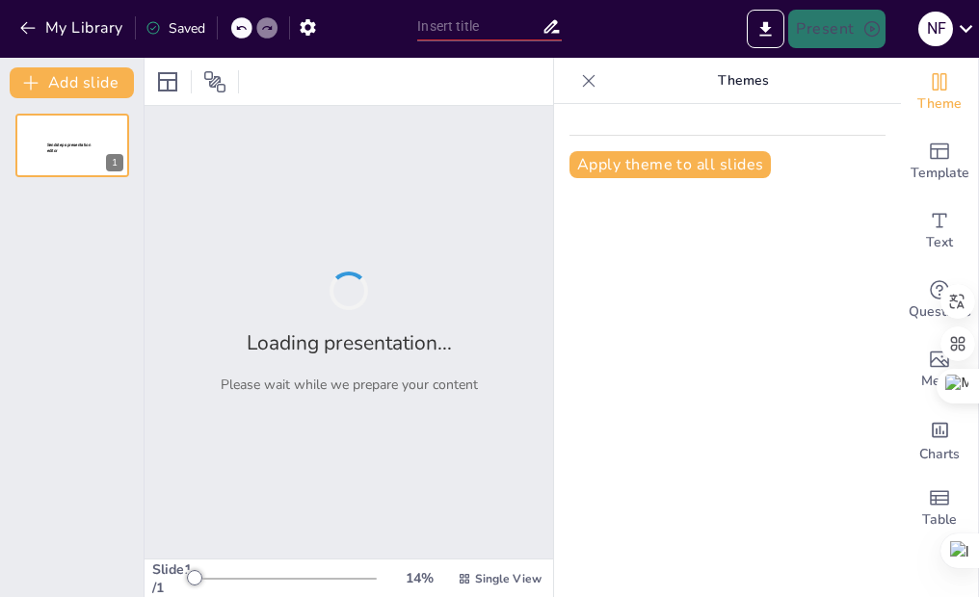 The height and width of the screenshot is (597, 979). What do you see at coordinates (939, 231) in the screenshot?
I see `div: Add text boxes` at bounding box center [939, 231].